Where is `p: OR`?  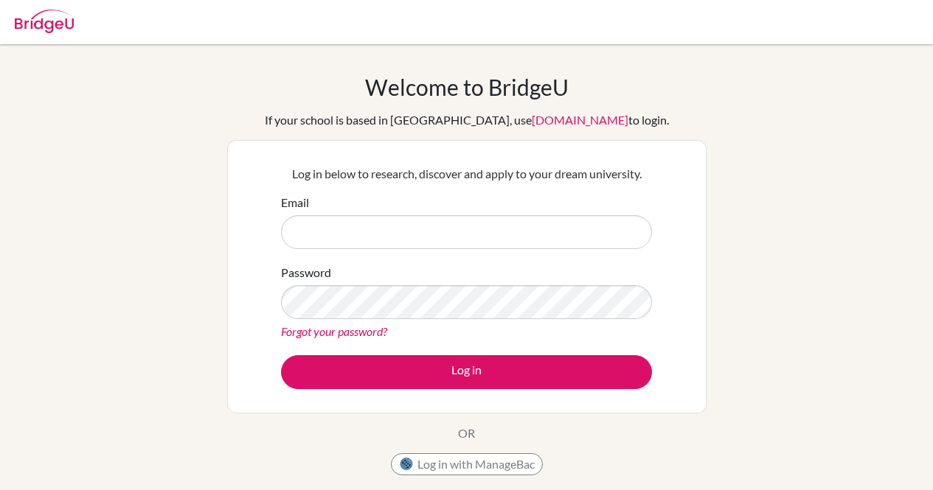 p: OR is located at coordinates (466, 434).